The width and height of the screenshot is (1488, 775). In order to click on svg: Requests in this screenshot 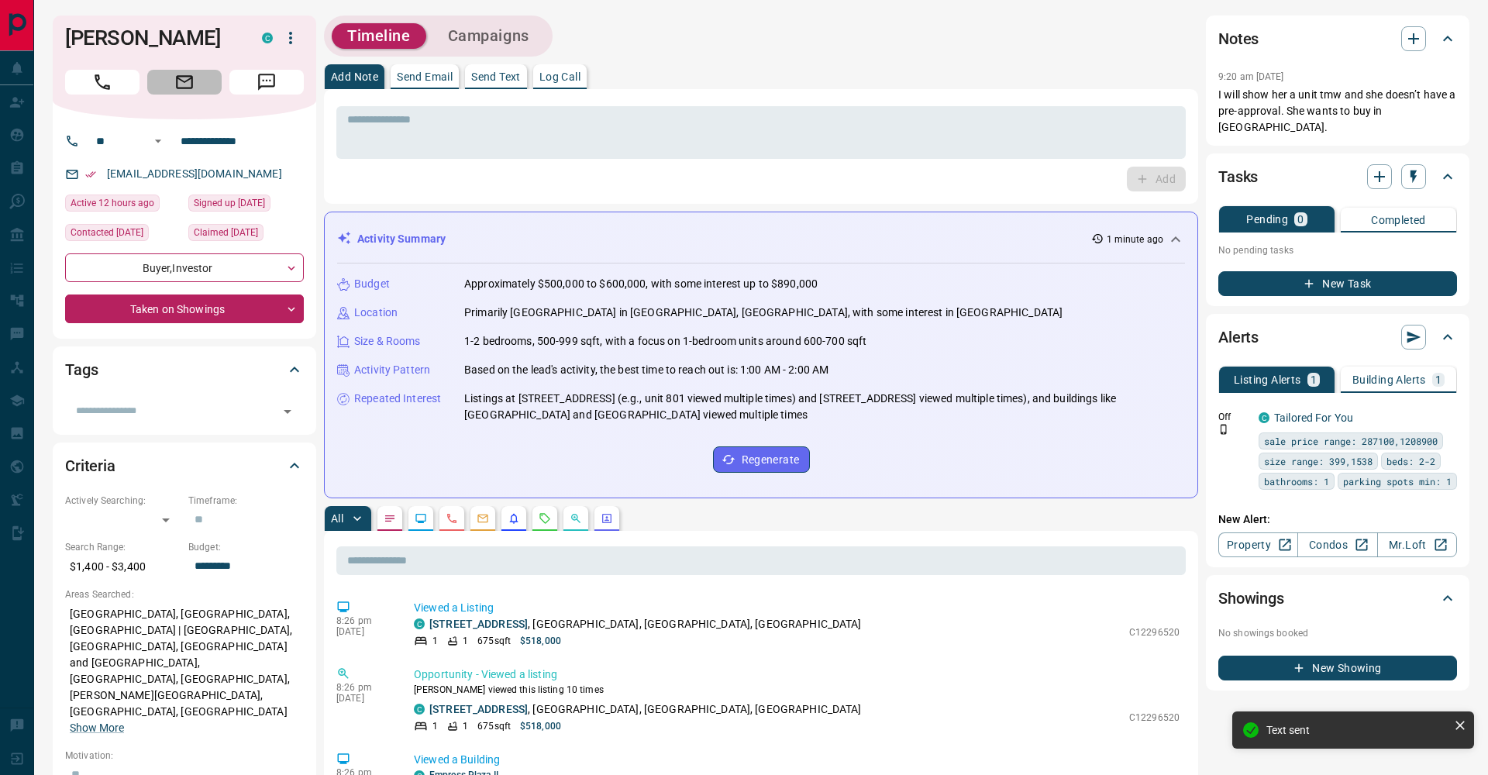, I will do `click(545, 518)`.